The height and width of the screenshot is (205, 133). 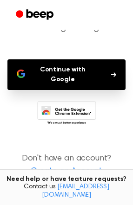 What do you see at coordinates (66, 165) in the screenshot?
I see `p: Don't have an account?` at bounding box center [66, 165].